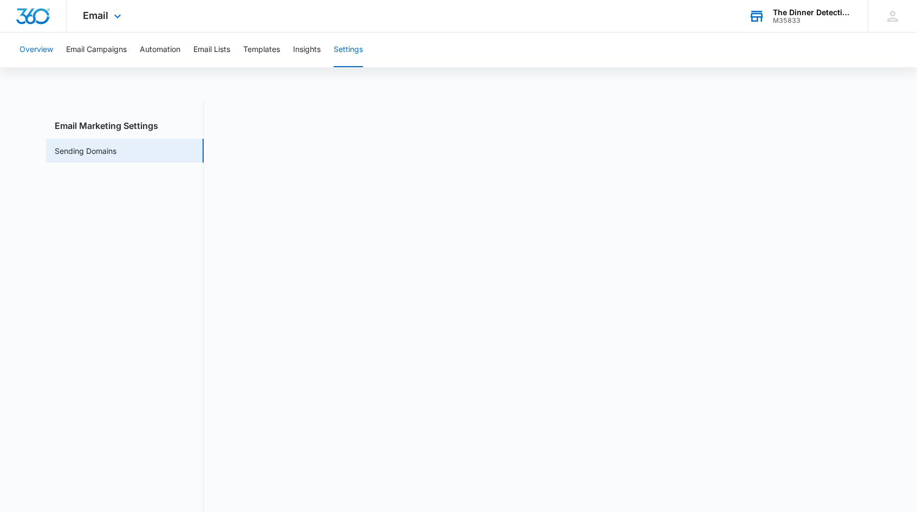 This screenshot has height=512, width=917. What do you see at coordinates (212, 50) in the screenshot?
I see `button: Email Lists` at bounding box center [212, 50].